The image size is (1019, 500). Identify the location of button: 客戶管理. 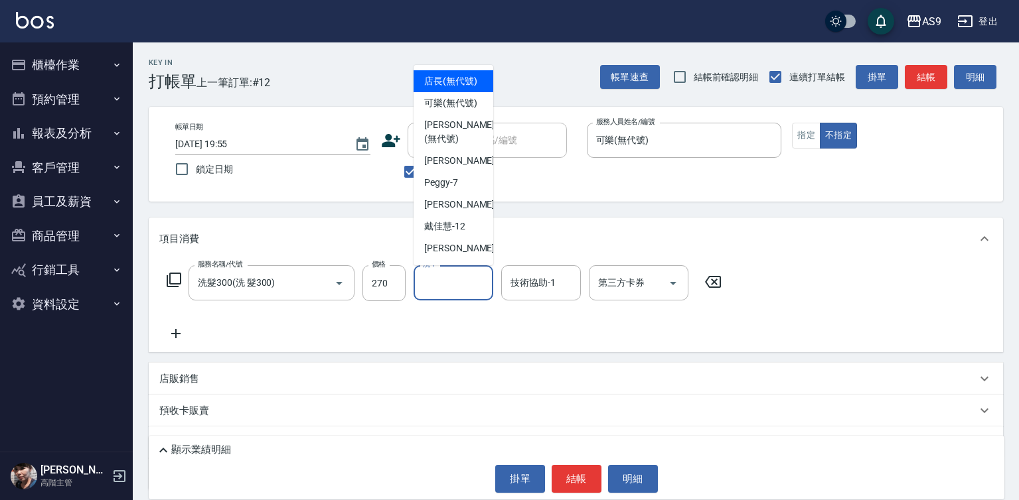
(66, 168).